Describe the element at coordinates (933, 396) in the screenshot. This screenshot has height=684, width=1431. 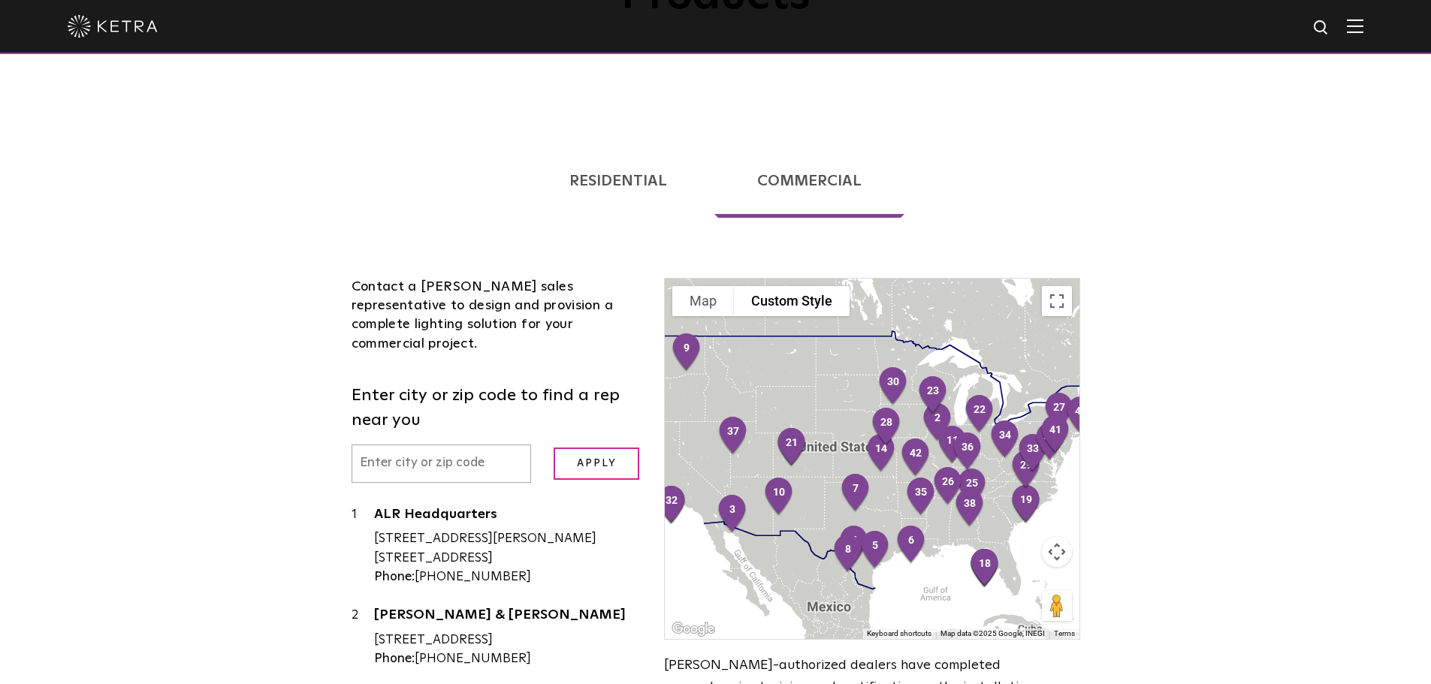
I see `div: 23` at that location.